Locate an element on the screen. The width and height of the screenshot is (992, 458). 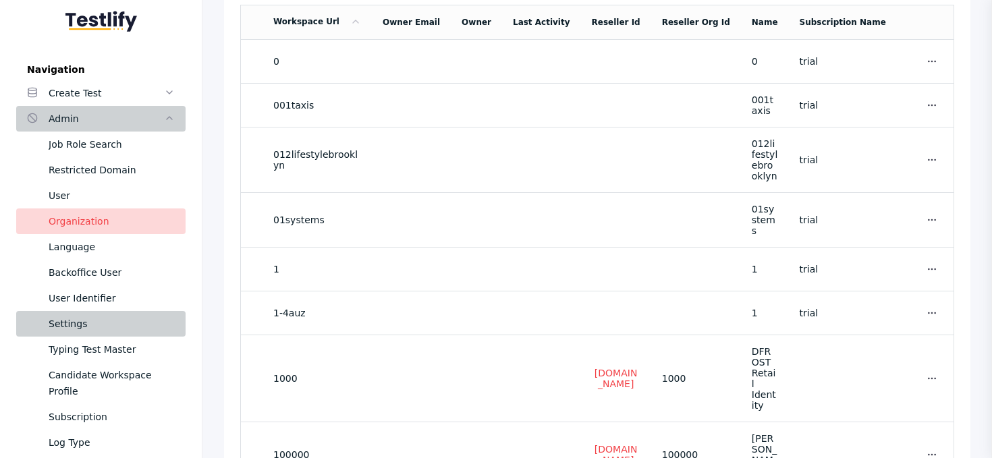
a: Name is located at coordinates (765, 22).